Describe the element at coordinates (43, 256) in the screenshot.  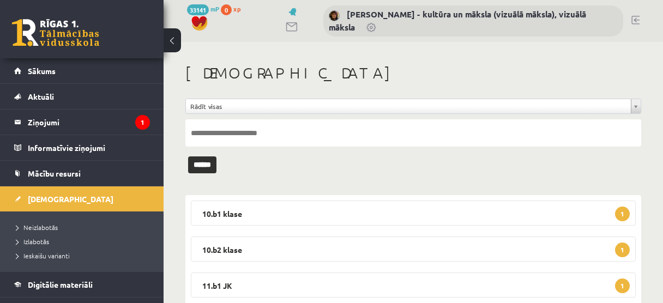
I see `span: Ieskaišu varianti` at that location.